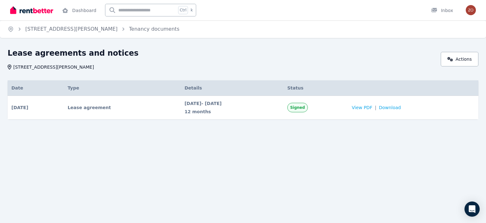 This screenshot has height=223, width=486. Describe the element at coordinates (362, 108) in the screenshot. I see `span: View PDF` at that location.